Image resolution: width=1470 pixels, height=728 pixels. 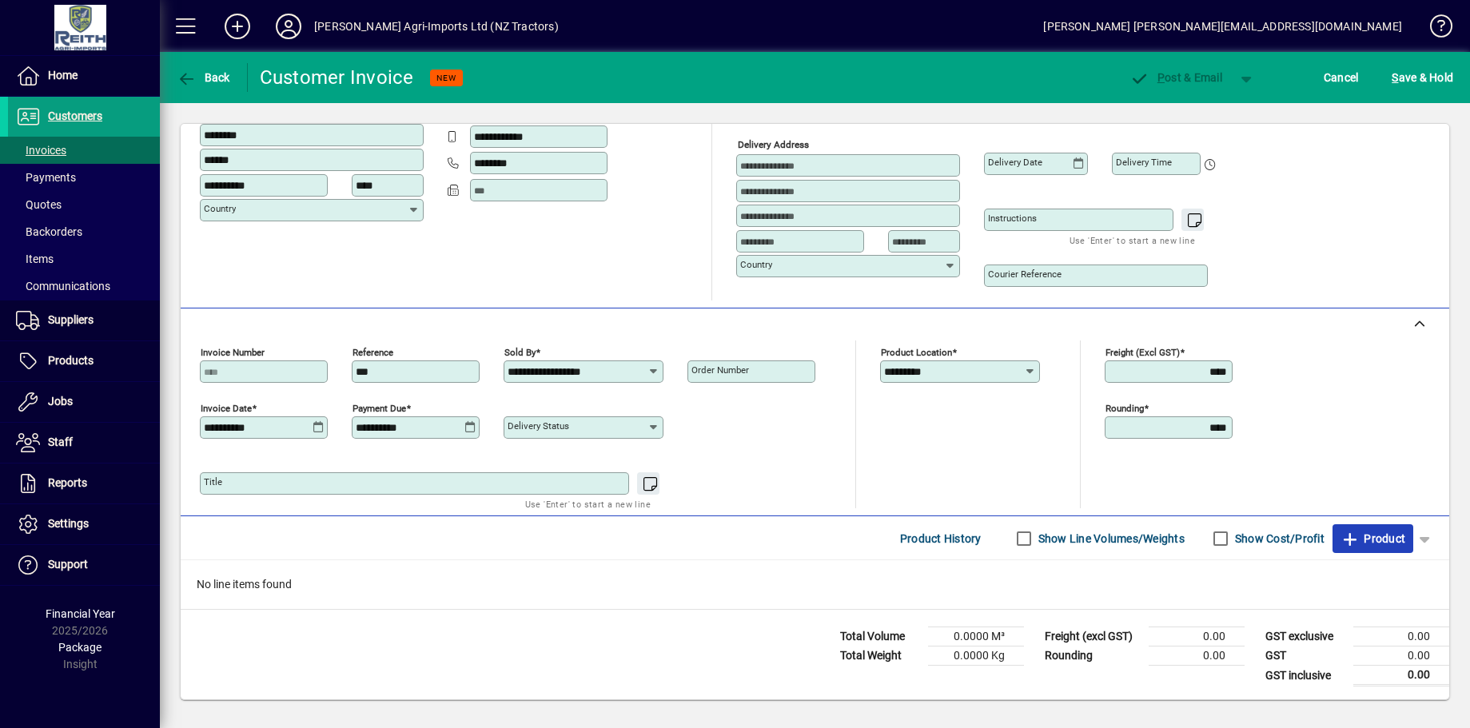 What do you see at coordinates (84, 443) in the screenshot?
I see `a: Staff` at bounding box center [84, 443].